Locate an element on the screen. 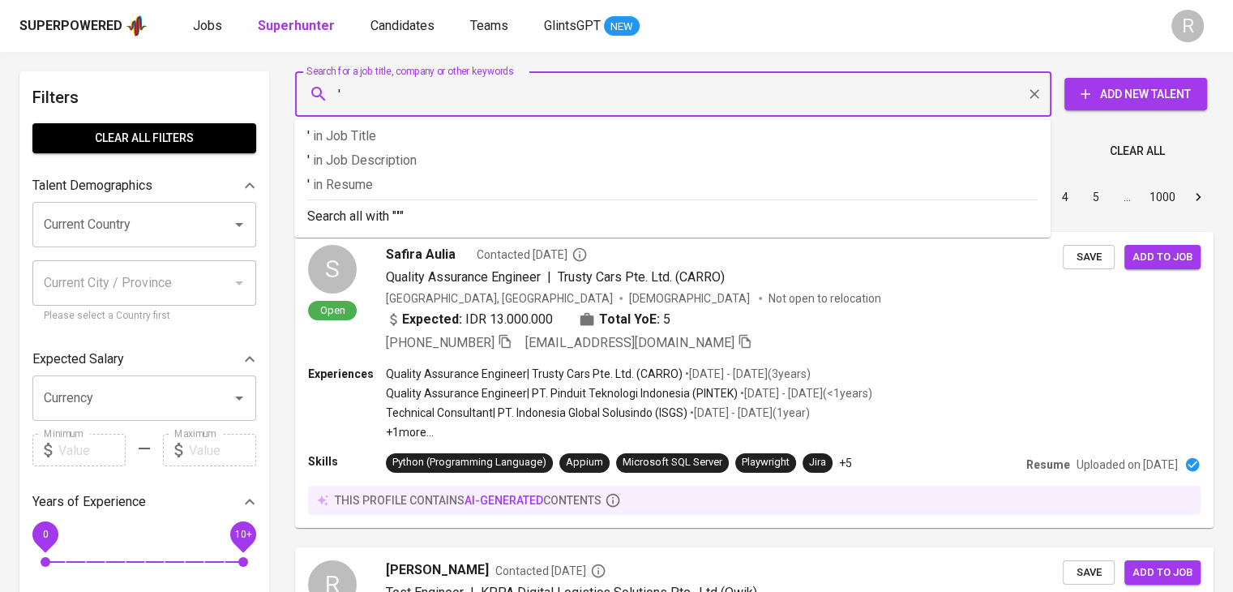 This screenshot has width=1233, height=592. p: Expected Salary is located at coordinates (78, 359).